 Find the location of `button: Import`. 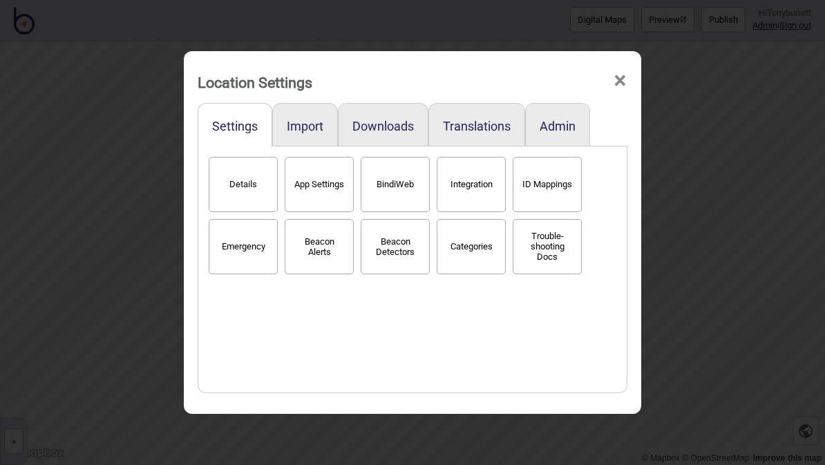

button: Import is located at coordinates (305, 126).